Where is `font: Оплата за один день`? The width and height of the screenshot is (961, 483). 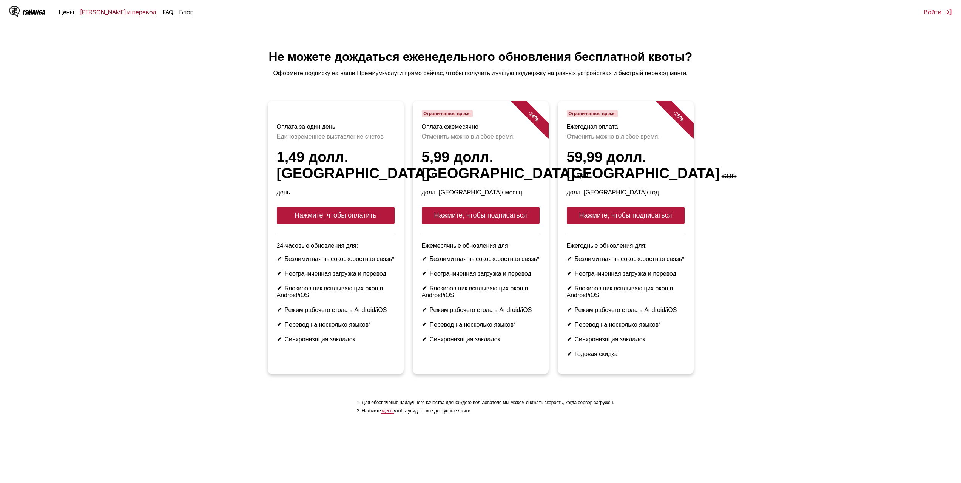 font: Оплата за один день is located at coordinates (306, 126).